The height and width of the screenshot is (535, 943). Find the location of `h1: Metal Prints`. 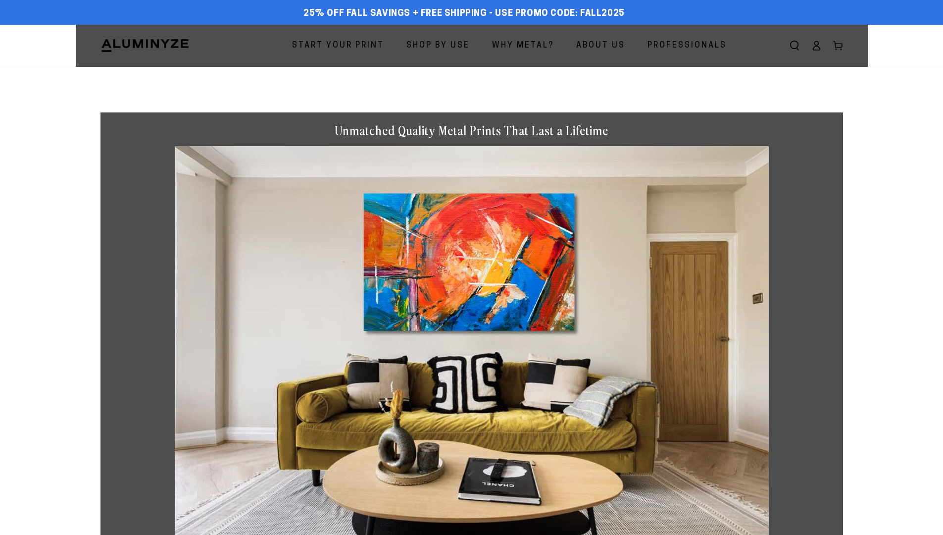

h1: Metal Prints is located at coordinates (472, 80).